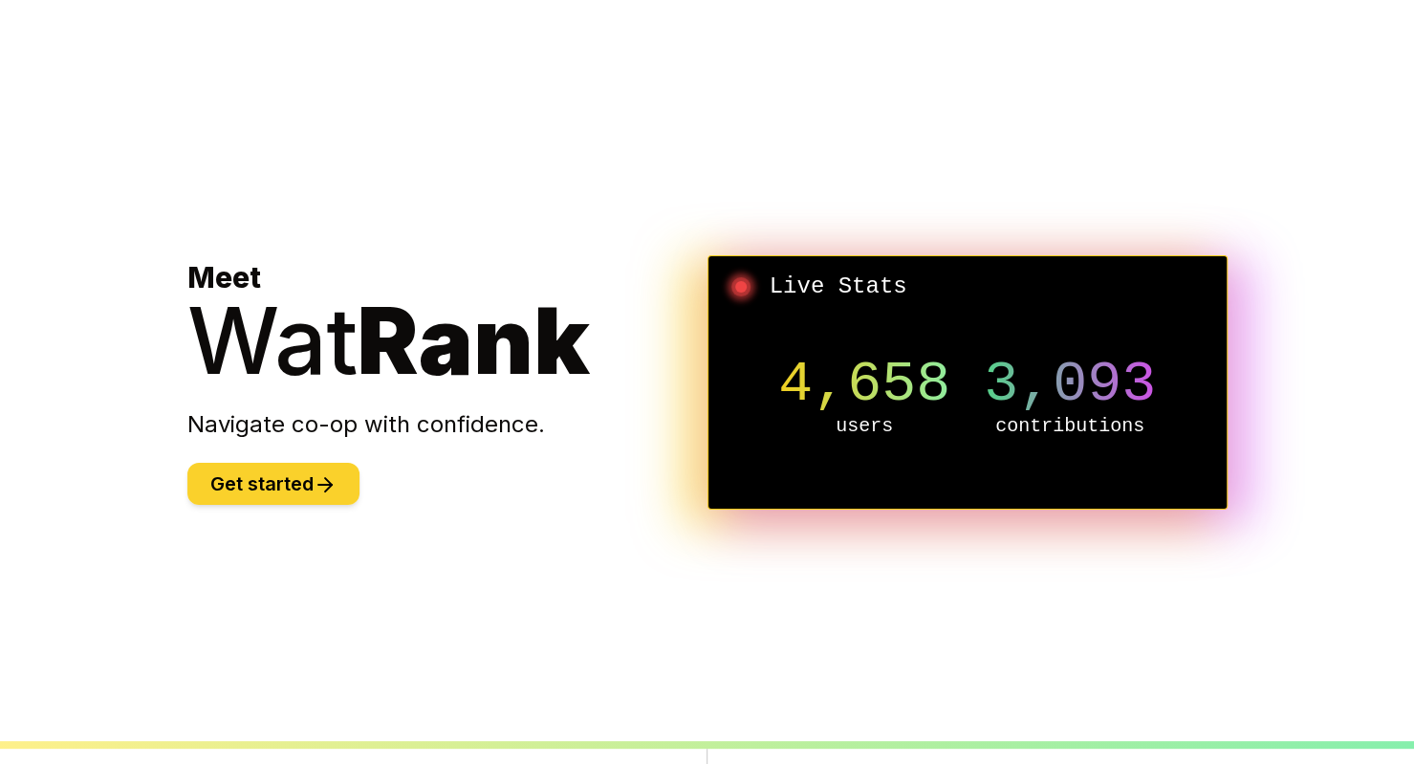  I want to click on p: 4,658, so click(865, 384).